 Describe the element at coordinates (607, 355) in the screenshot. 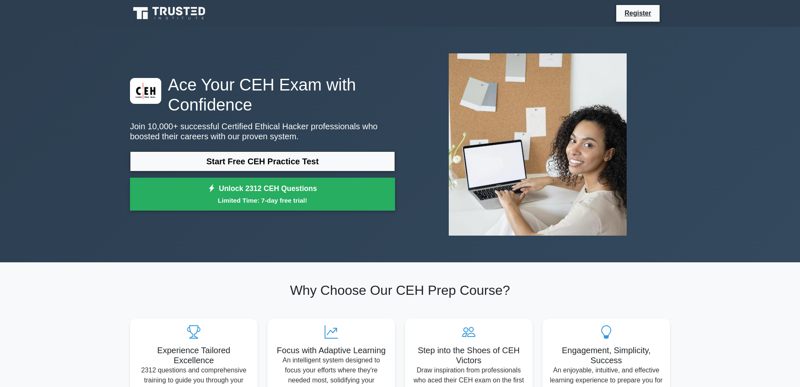

I see `h5: Engagement, Simplicity, Success` at that location.